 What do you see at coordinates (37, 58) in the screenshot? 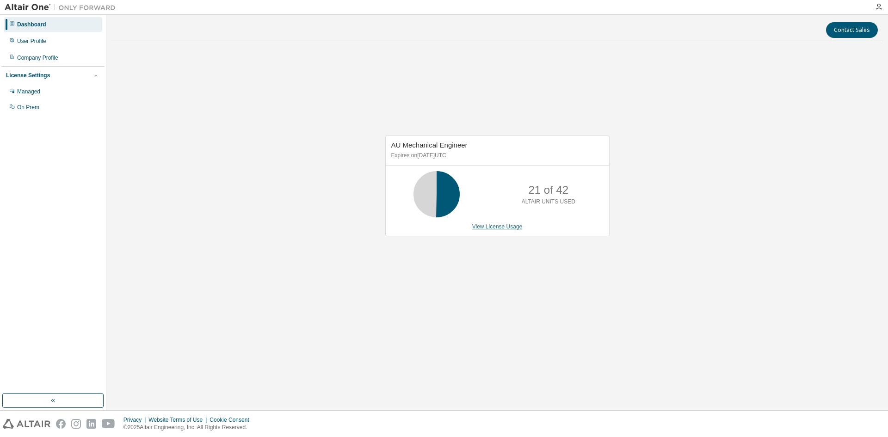
I see `div: Company Profile` at bounding box center [37, 58].